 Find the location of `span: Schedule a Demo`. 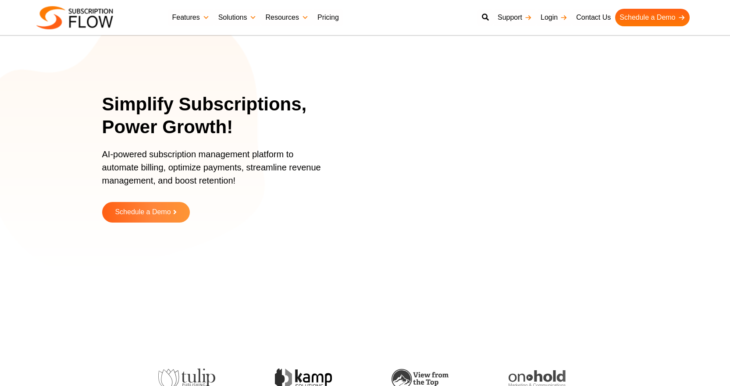

span: Schedule a Demo is located at coordinates (142, 212).